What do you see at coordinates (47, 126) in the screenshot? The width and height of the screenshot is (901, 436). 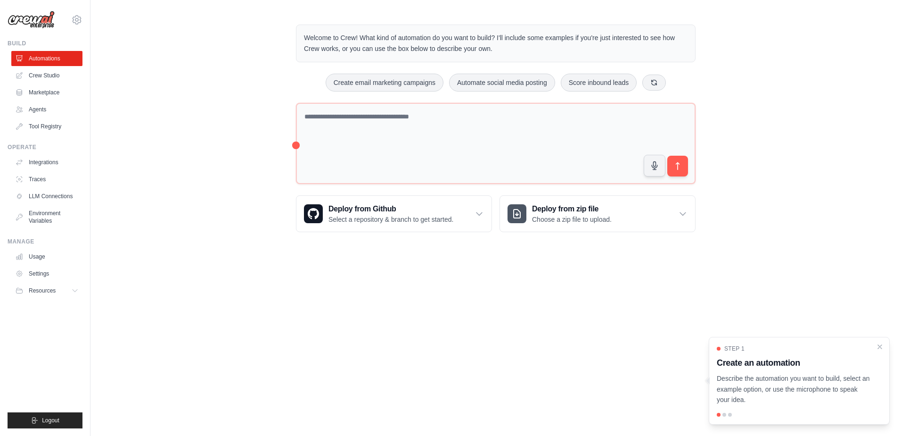 I see `a: Tool Registry` at bounding box center [47, 126].